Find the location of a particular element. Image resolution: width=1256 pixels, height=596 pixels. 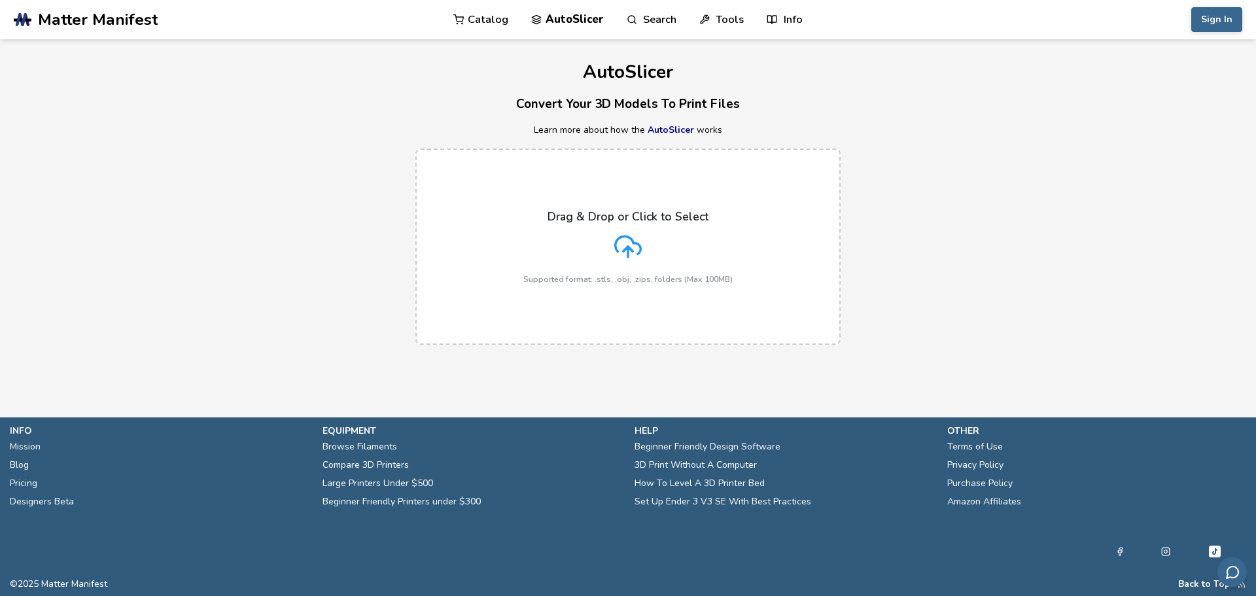

a: RSS Feed is located at coordinates (1242, 584).